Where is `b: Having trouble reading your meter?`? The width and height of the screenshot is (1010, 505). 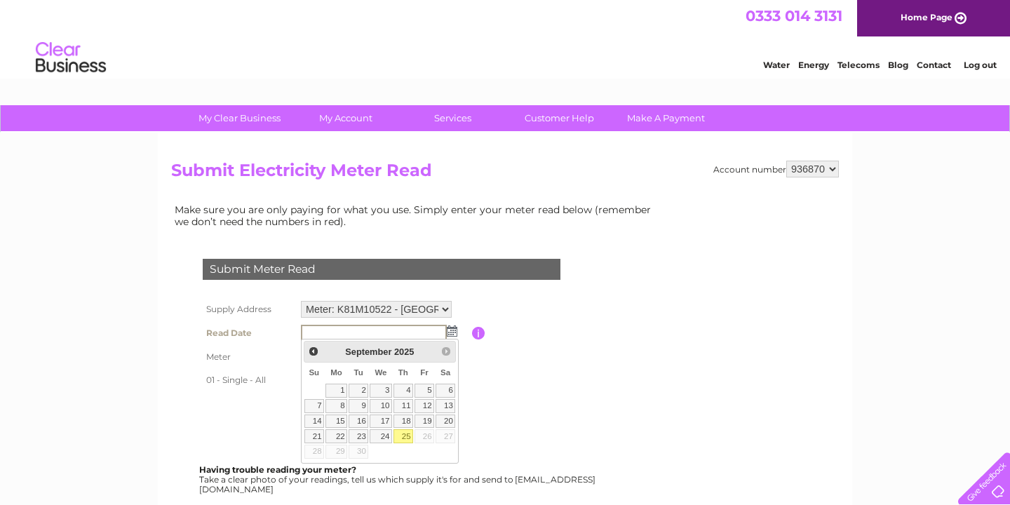
b: Having trouble reading your meter? is located at coordinates (278, 469).